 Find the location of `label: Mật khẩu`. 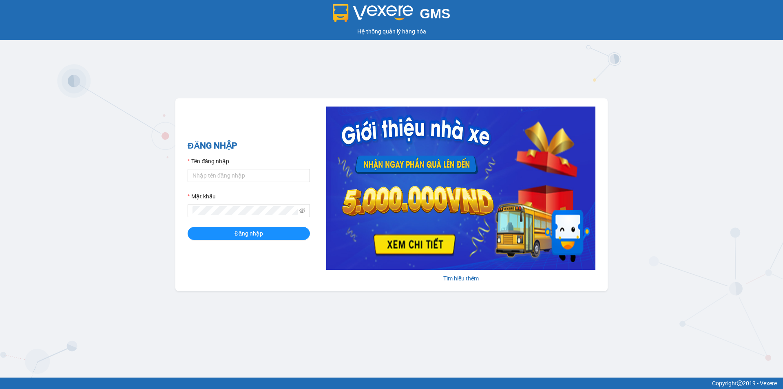

label: Mật khẩu is located at coordinates (202, 196).